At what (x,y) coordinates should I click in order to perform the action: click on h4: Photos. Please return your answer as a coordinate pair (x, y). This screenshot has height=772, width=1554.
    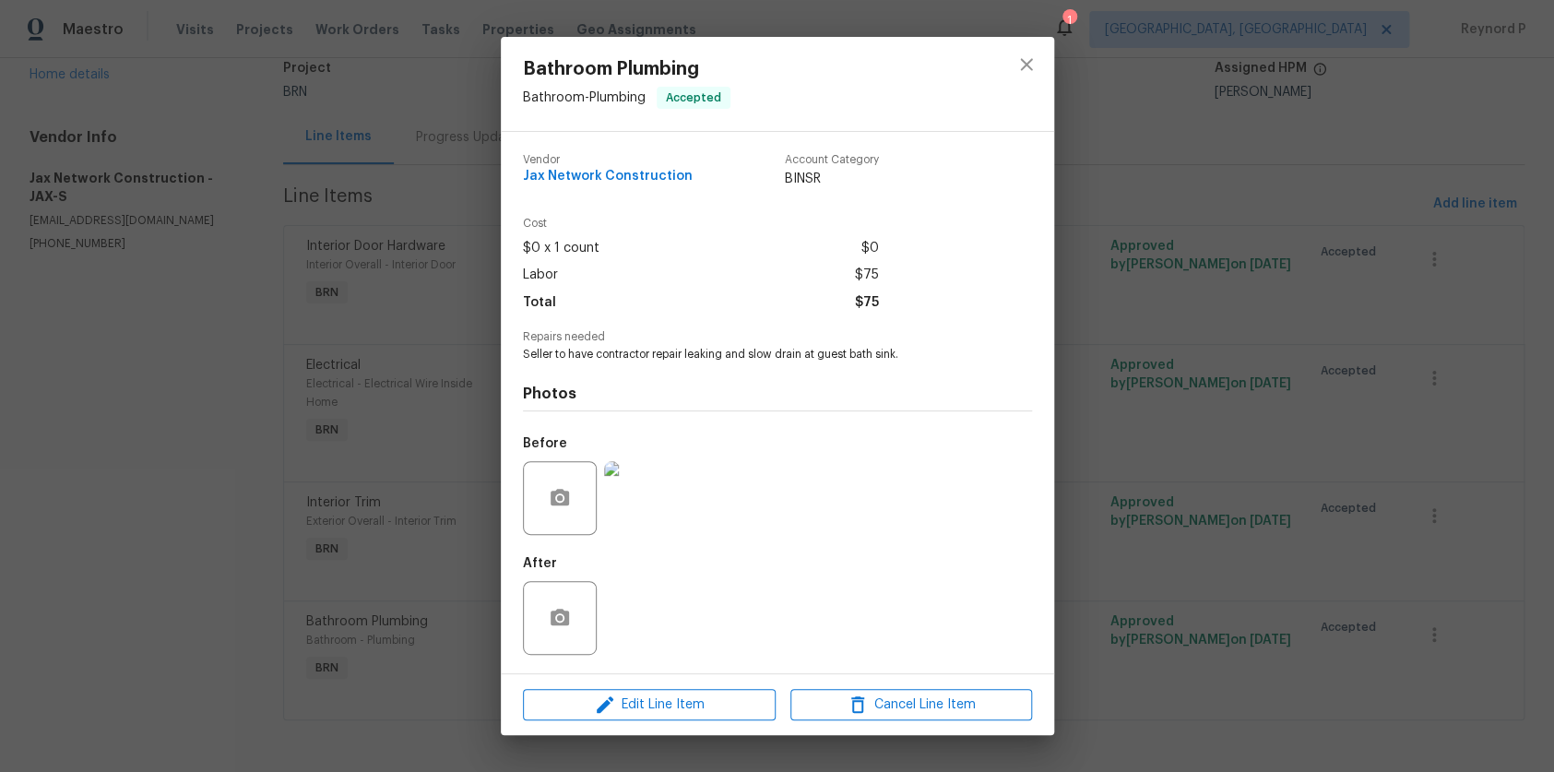
    Looking at the image, I should click on (777, 394).